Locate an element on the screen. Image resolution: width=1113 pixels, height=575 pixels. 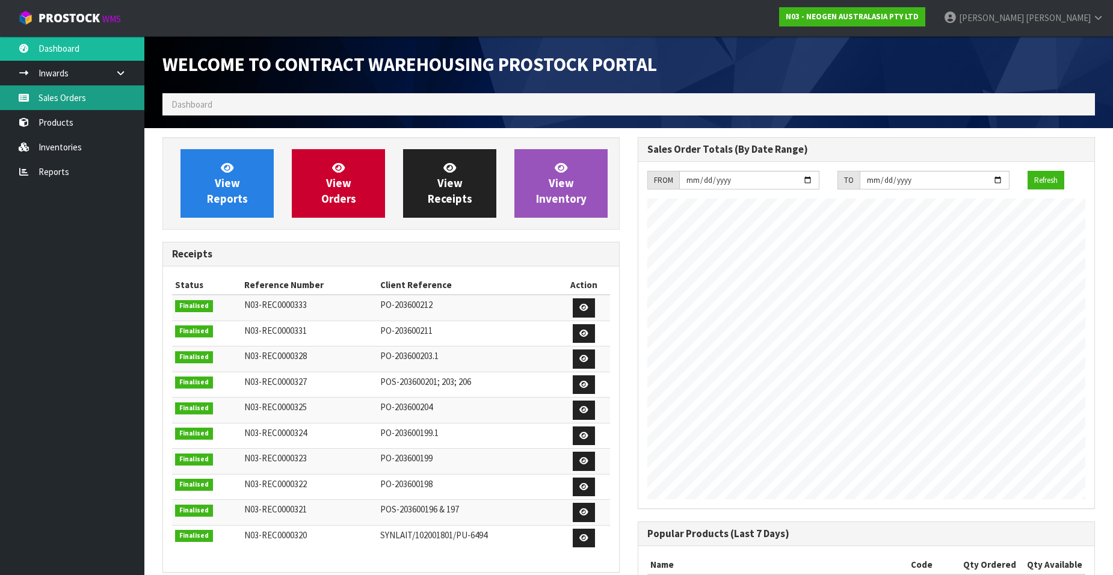
span: N03-REC0000321 is located at coordinates (276, 509).